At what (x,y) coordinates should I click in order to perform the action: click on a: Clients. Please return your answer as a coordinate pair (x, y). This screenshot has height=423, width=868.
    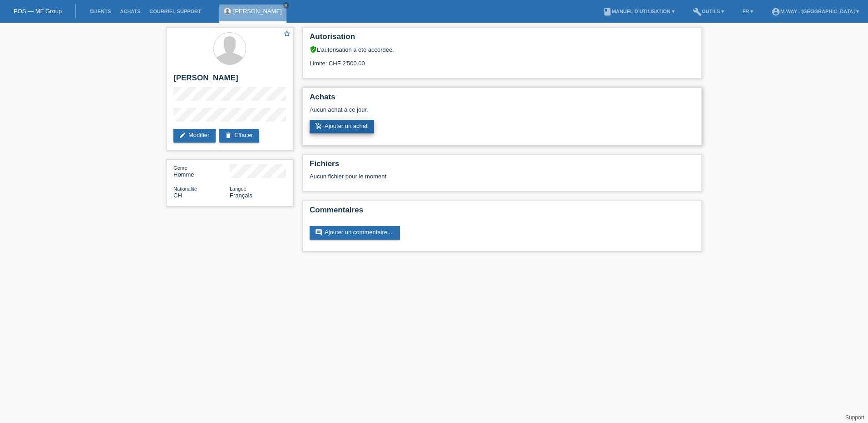
    Looking at the image, I should click on (100, 11).